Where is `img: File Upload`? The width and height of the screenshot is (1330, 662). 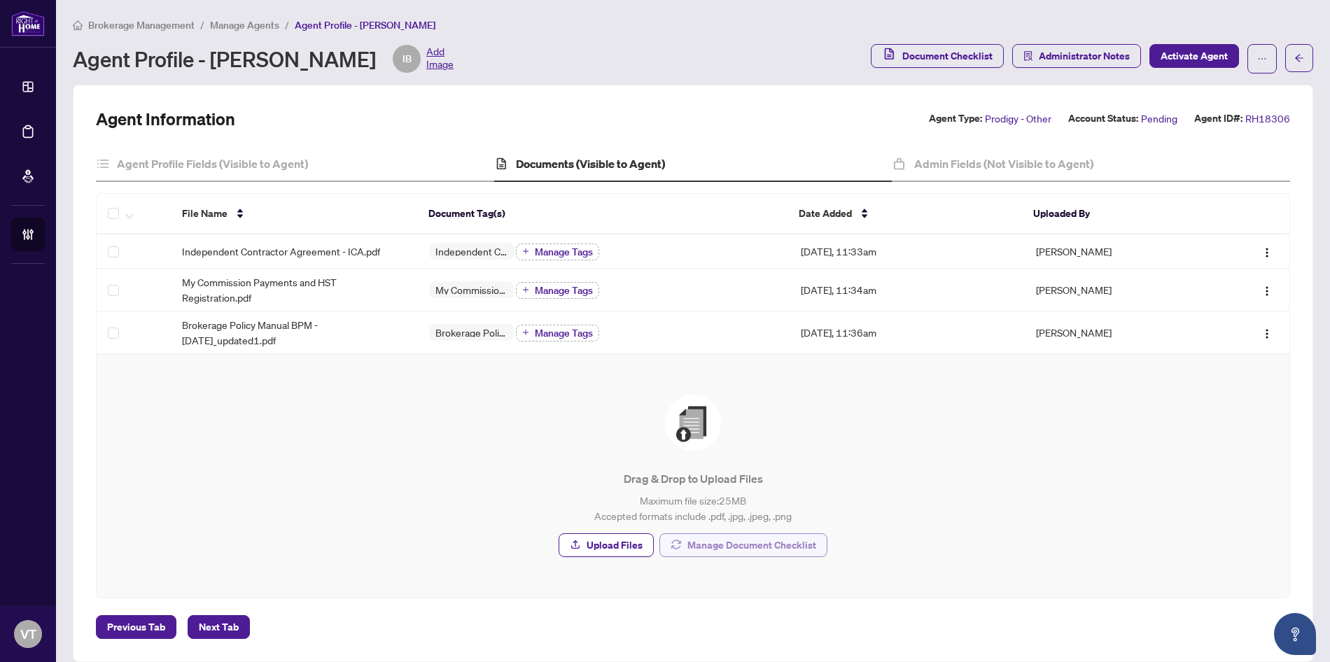
img: File Upload is located at coordinates (693, 423).